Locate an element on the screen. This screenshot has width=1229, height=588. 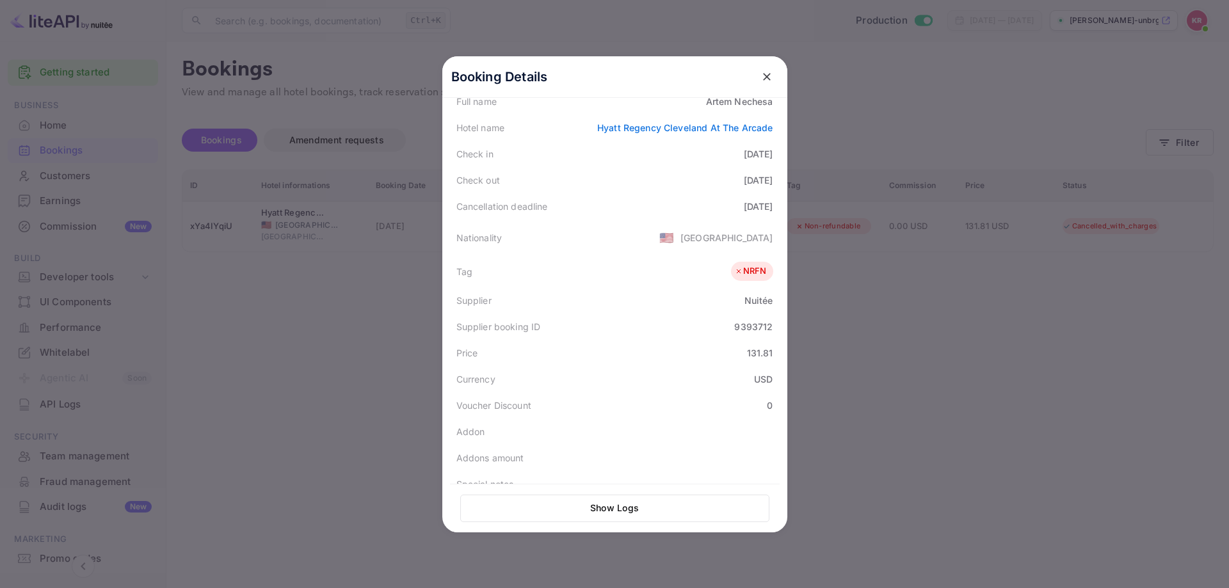
div: Addons amount is located at coordinates (490, 458).